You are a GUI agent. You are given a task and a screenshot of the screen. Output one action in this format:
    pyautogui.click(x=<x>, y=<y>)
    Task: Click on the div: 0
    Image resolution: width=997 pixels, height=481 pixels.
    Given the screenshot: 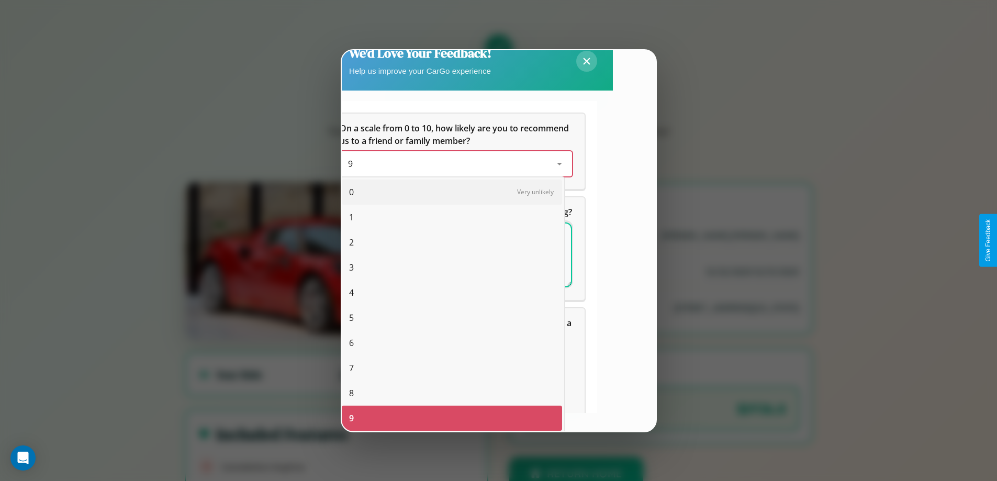 What is the action you would take?
    pyautogui.click(x=452, y=192)
    